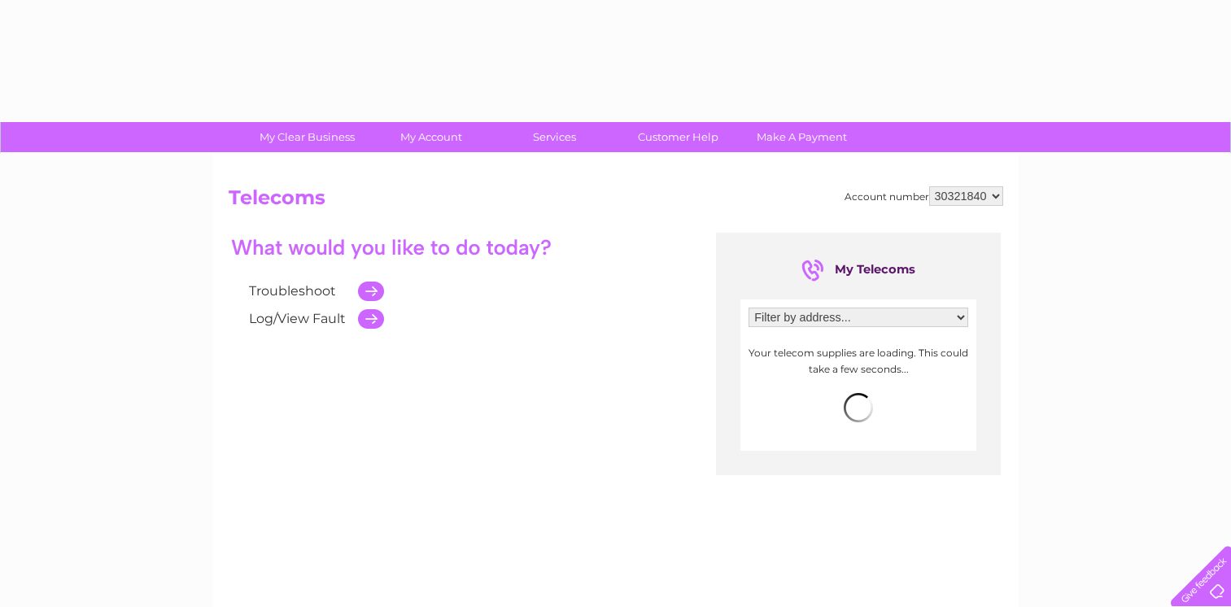 Image resolution: width=1231 pixels, height=607 pixels. I want to click on div: Account number, so click(924, 196).